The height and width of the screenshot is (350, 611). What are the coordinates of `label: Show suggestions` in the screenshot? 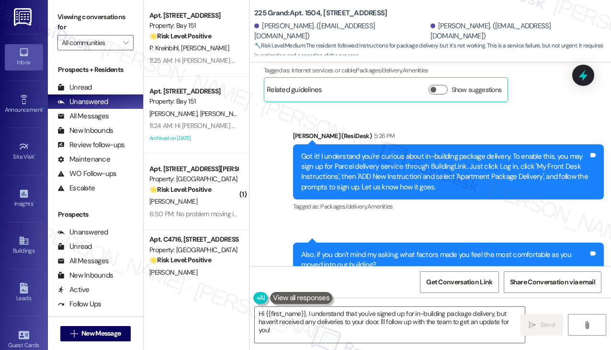 It's located at (477, 90).